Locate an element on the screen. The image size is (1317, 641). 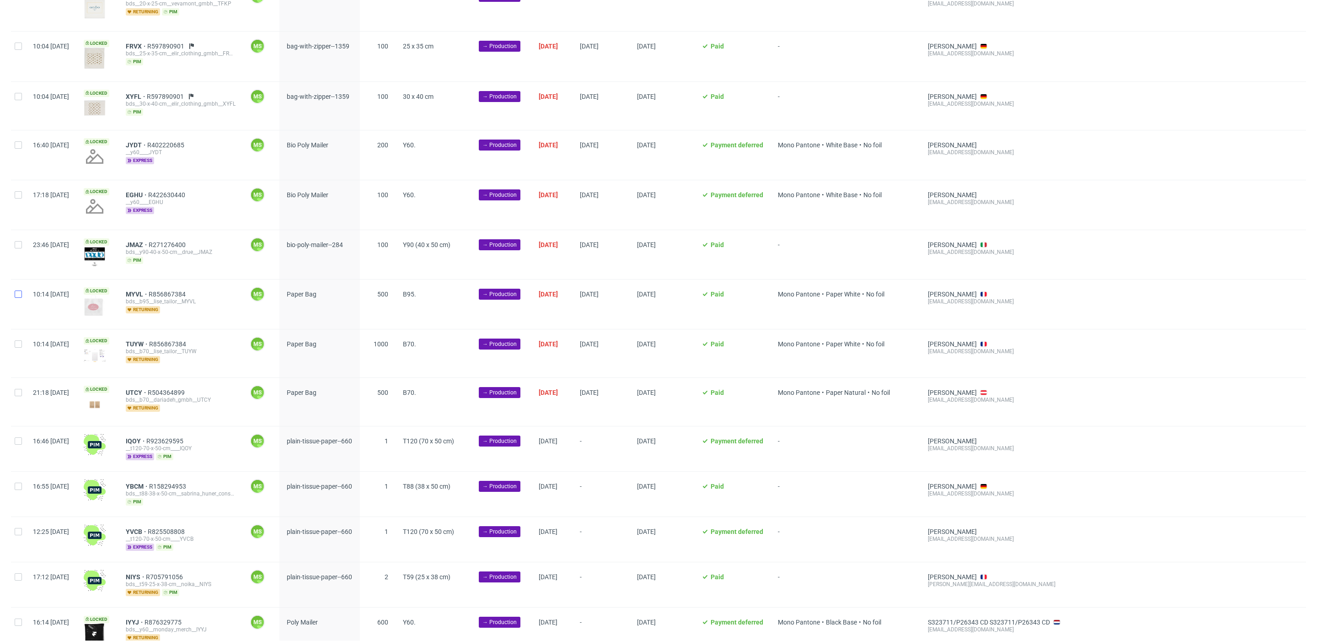
span: T88 (38 x 50 cm) is located at coordinates (427, 486).